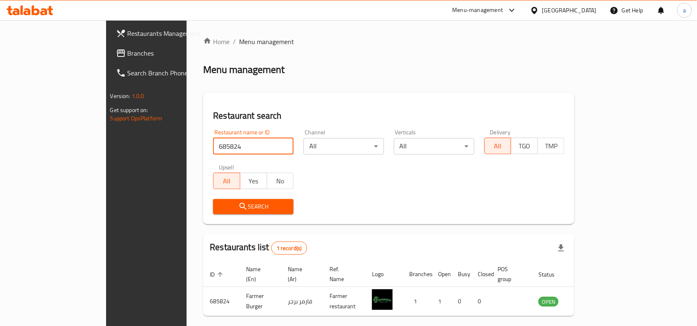  Describe the element at coordinates (166, 33) in the screenshot. I see `a: Restaurants Management` at that location.